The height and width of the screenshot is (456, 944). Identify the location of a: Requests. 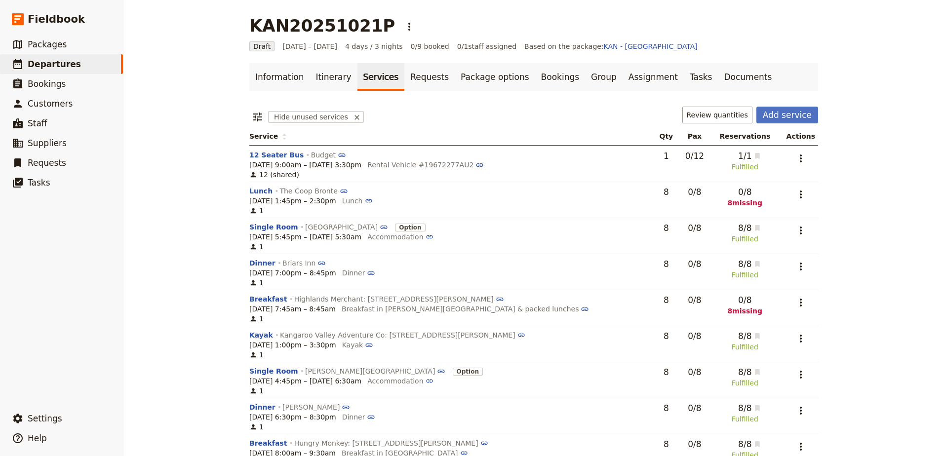
(430, 77).